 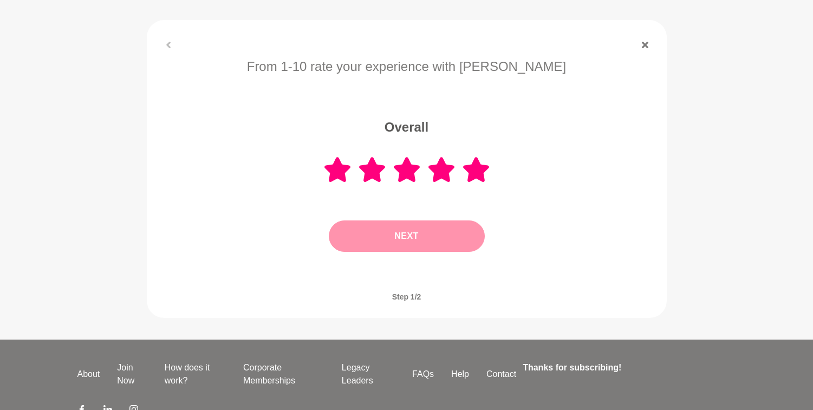 I want to click on a: Contact, so click(x=501, y=374).